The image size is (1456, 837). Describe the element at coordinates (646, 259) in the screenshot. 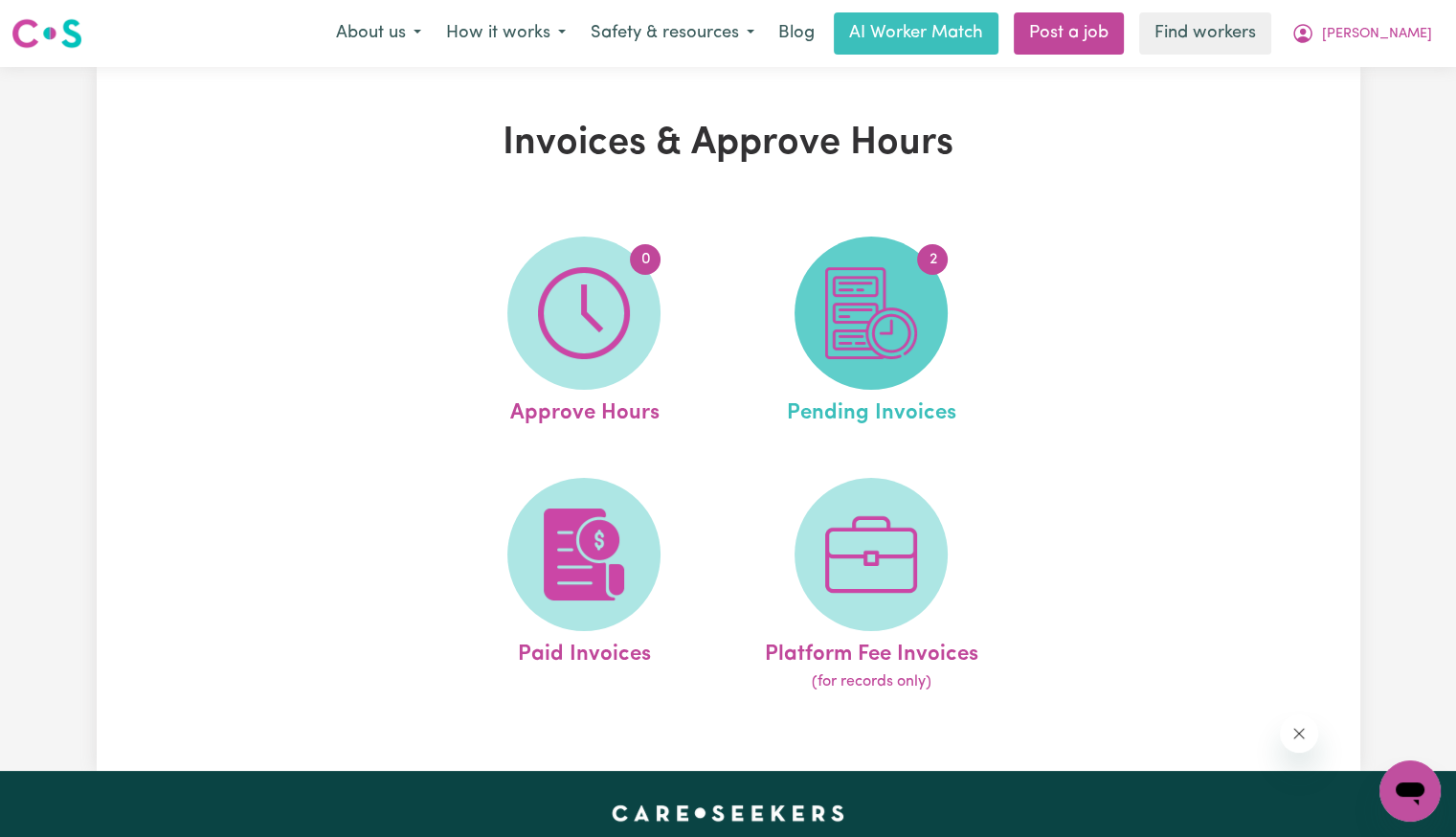

I see `span: 0` at that location.